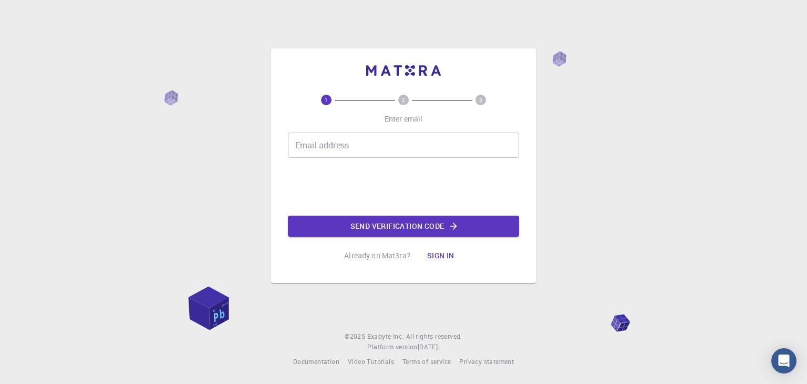  Describe the element at coordinates (441, 255) in the screenshot. I see `button: Sign in` at that location.